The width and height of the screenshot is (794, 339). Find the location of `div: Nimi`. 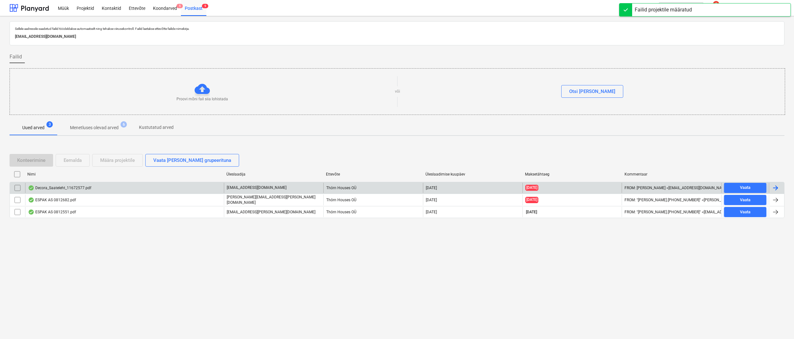

div: Nimi is located at coordinates (124, 175).